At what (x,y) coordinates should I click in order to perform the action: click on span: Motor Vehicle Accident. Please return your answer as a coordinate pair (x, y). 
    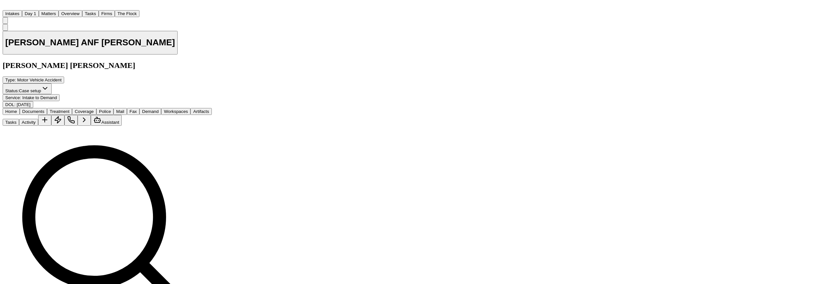
    Looking at the image, I should click on (39, 80).